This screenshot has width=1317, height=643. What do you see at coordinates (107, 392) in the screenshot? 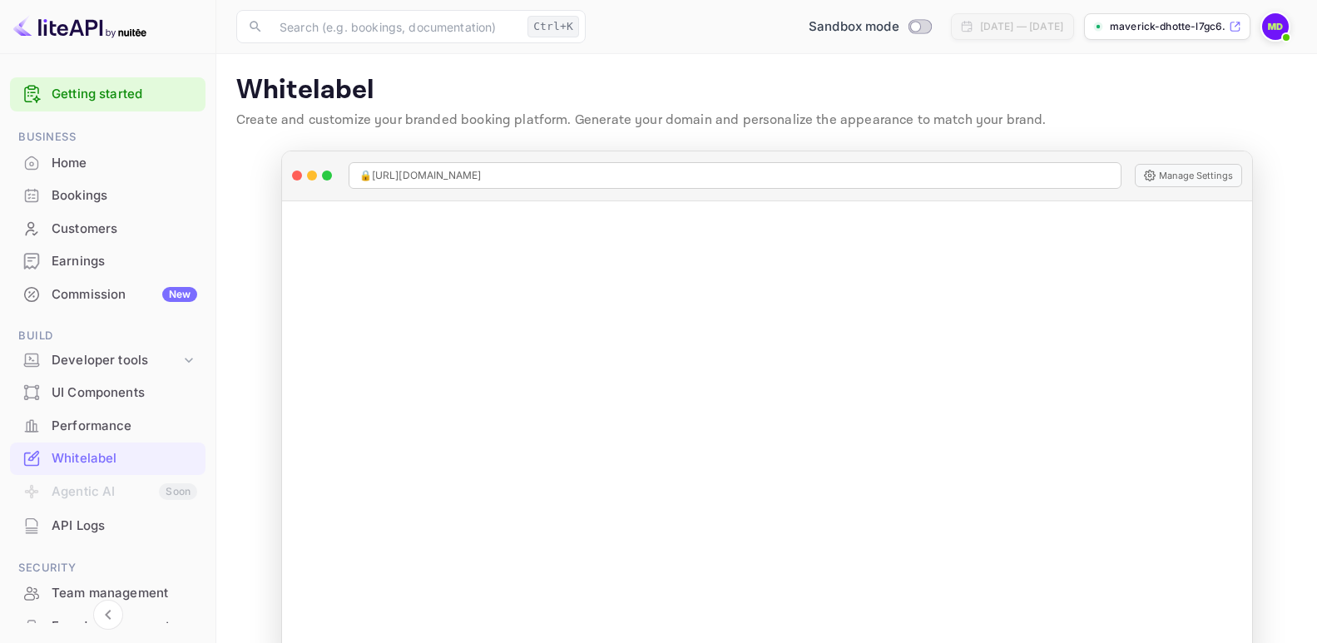
I see `a: UI Components` at bounding box center [107, 392].